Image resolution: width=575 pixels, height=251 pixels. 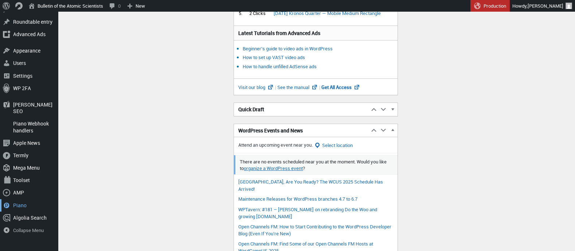 I want to click on a: Open Channels FM: How to Start Contributing to the WordPress Developer Blog (Even If You’re New), so click(x=315, y=230).